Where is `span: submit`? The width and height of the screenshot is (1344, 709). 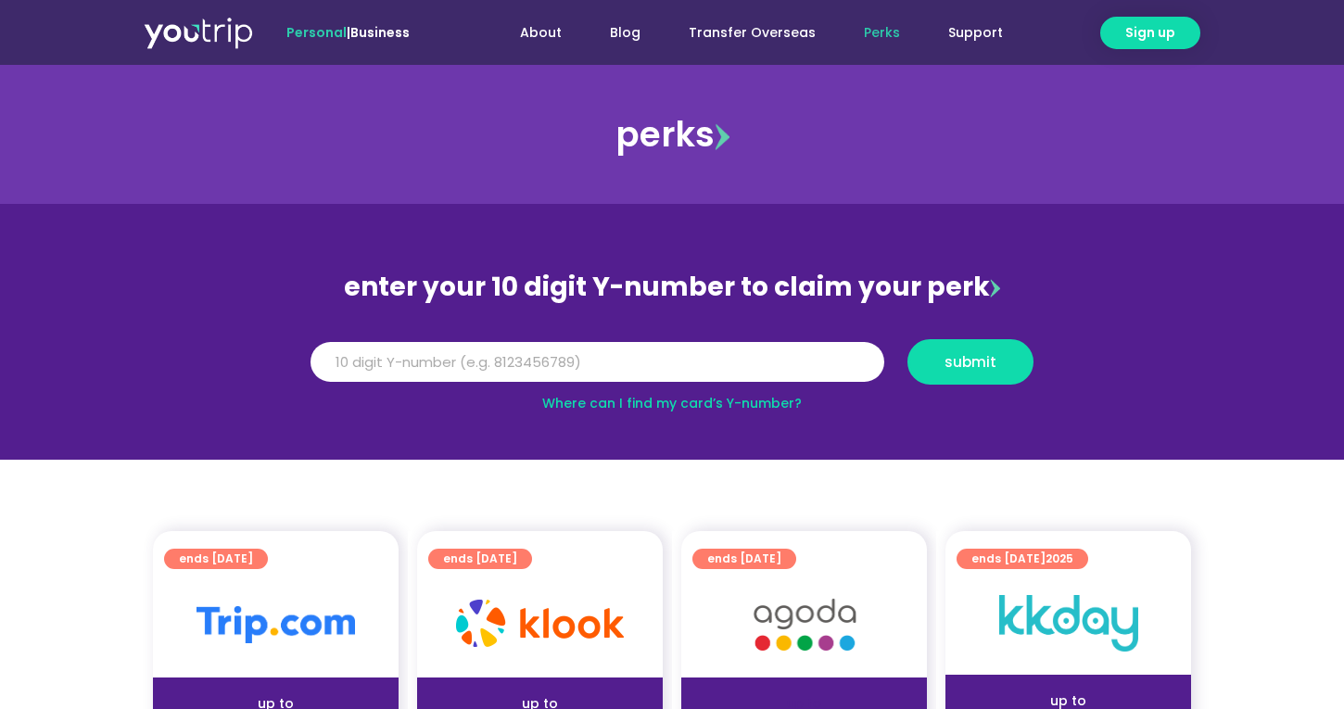
span: submit is located at coordinates (970, 361).